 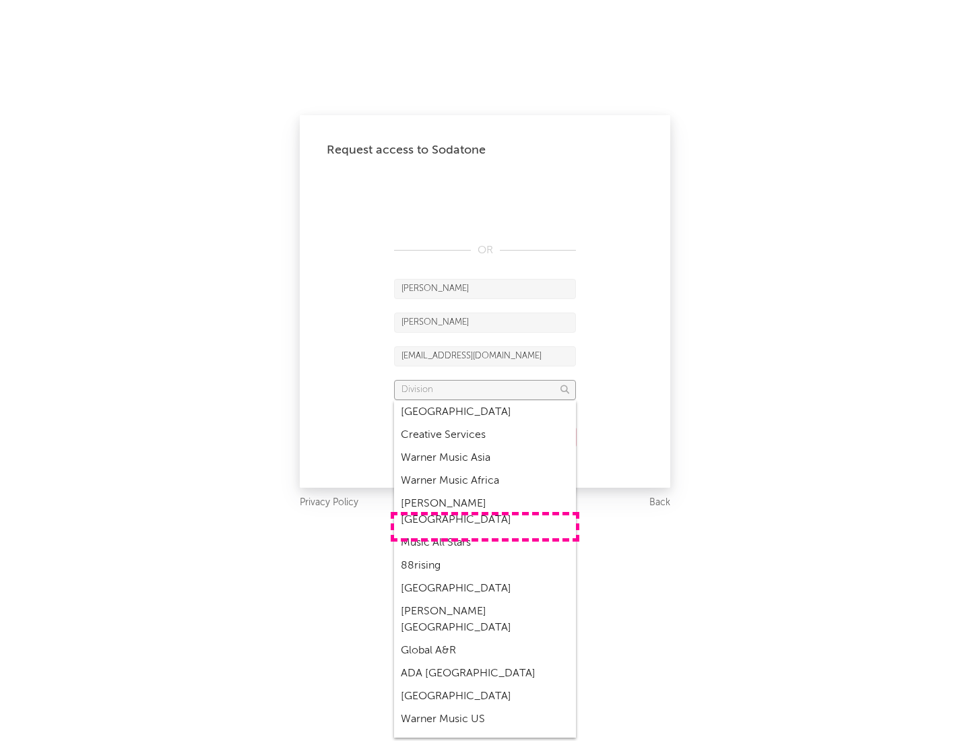 I want to click on div: OR, so click(x=485, y=251).